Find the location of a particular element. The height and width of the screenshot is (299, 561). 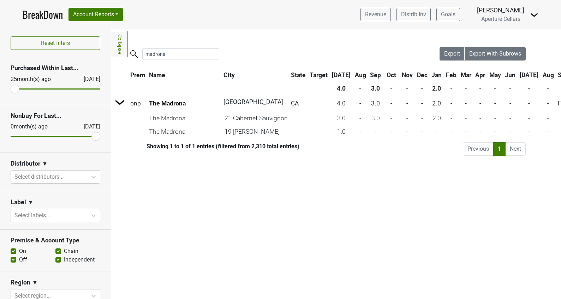

th: Jan: activate to sort column ascending is located at coordinates (437, 75).